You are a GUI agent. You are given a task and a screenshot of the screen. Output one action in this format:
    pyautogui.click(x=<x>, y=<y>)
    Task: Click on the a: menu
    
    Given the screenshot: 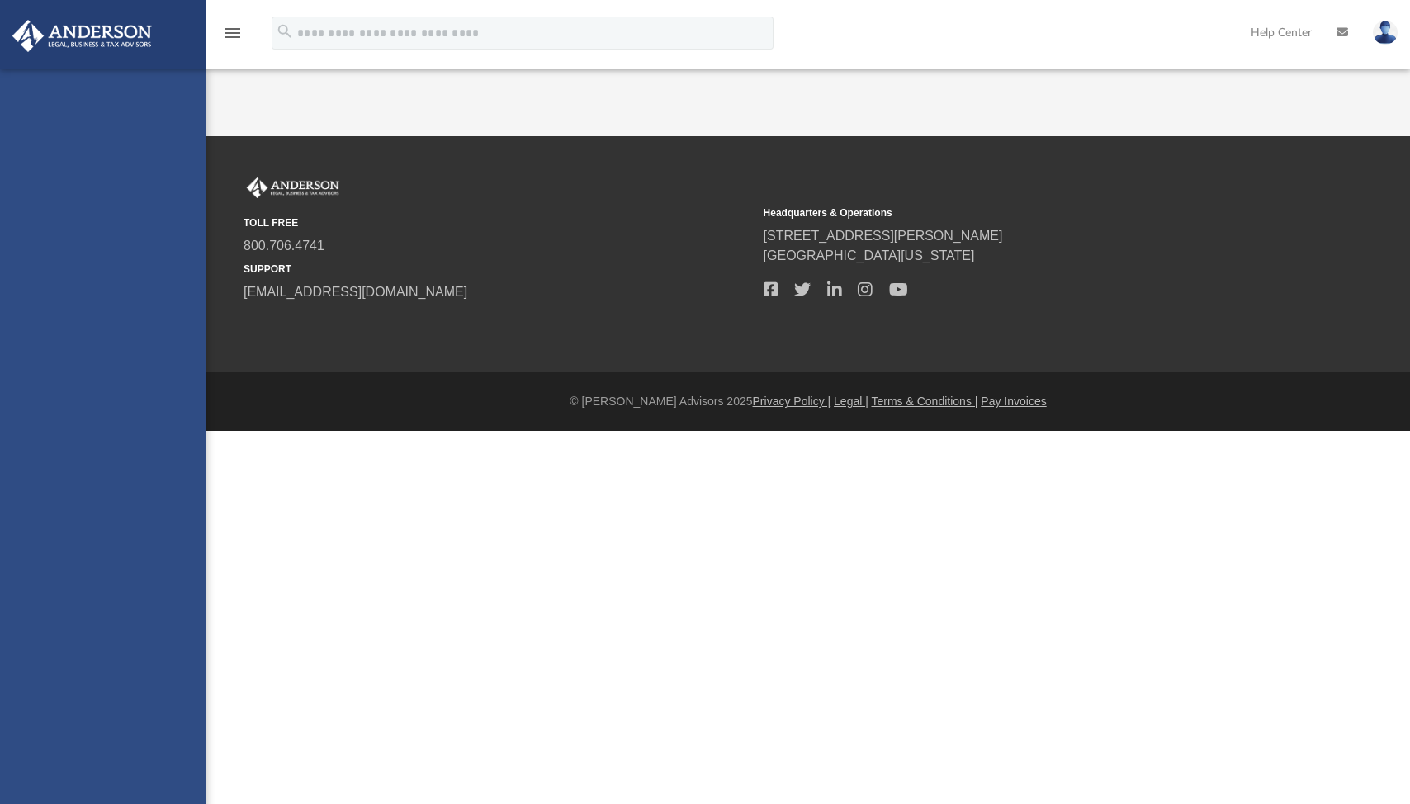 What is the action you would take?
    pyautogui.click(x=233, y=37)
    